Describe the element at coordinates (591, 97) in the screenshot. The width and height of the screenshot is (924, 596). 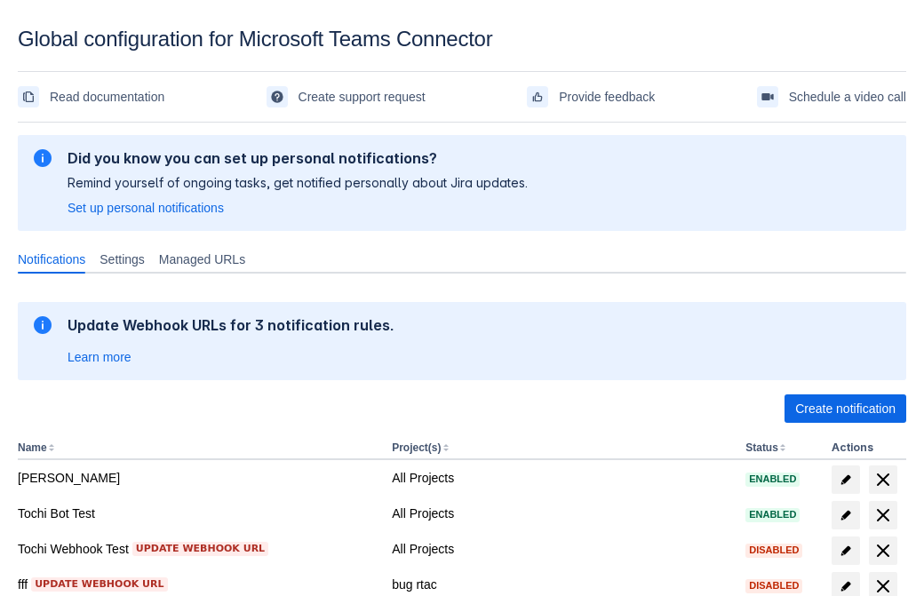
I see `a: Provide feedback` at that location.